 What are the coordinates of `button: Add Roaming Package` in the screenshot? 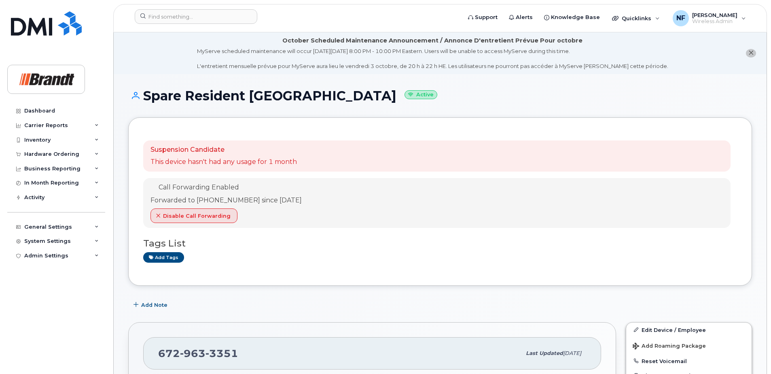 It's located at (689, 345).